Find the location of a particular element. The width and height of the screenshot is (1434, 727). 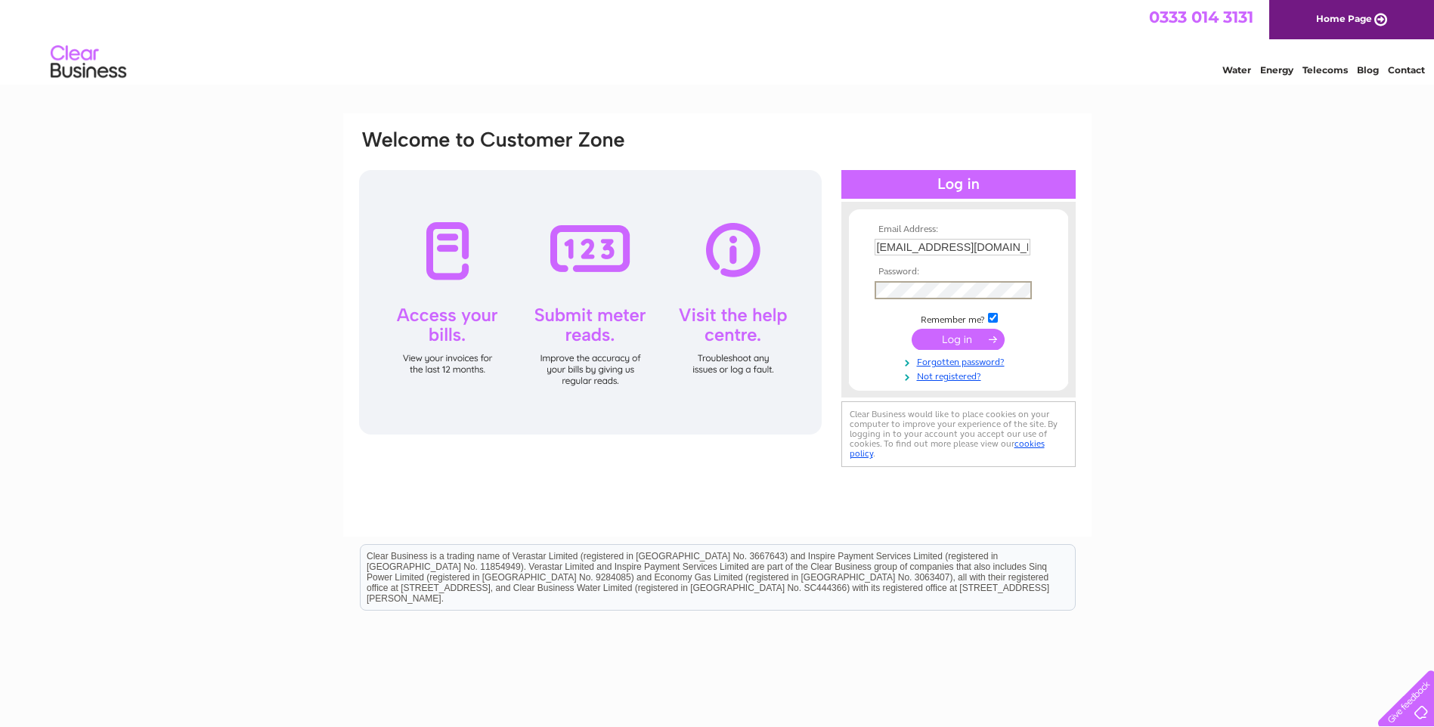

th: Password: is located at coordinates (959, 272).